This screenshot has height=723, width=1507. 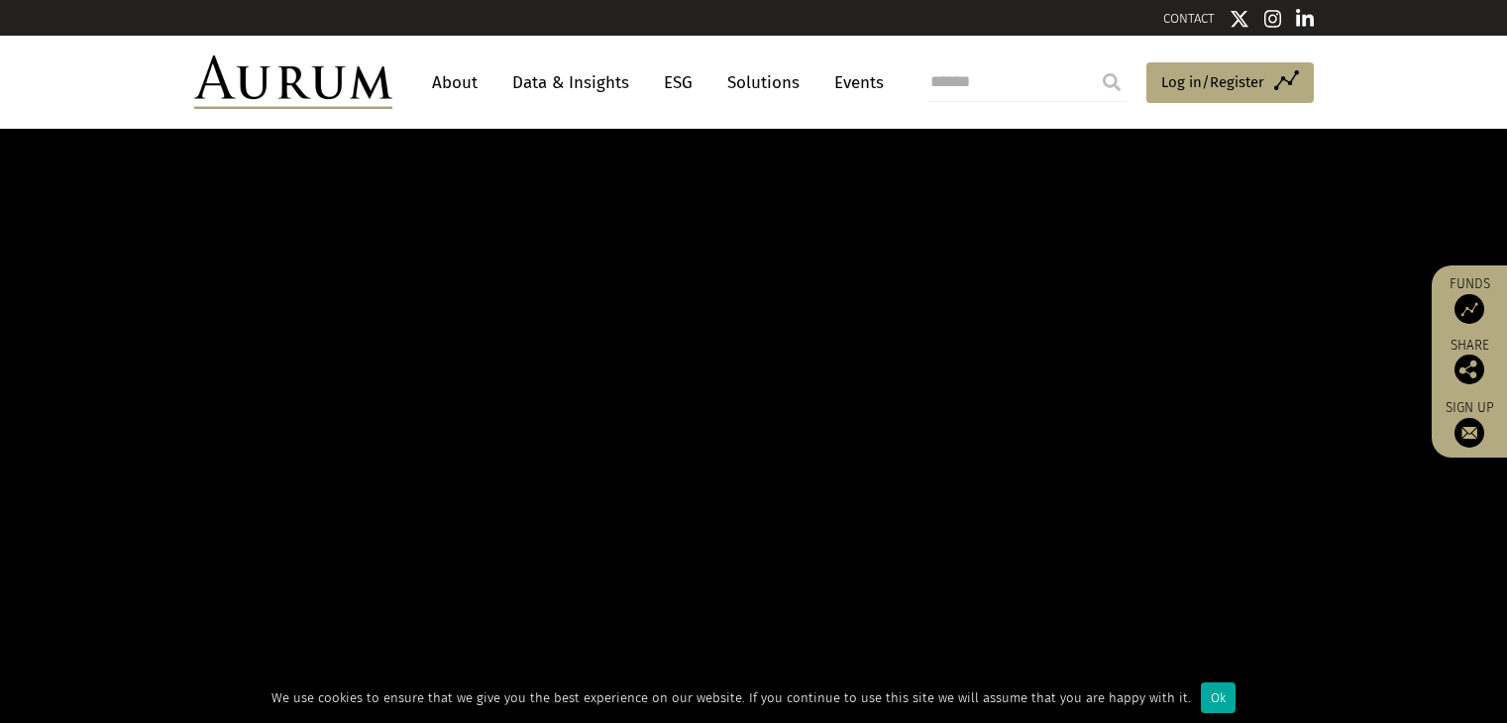 I want to click on a: About, so click(x=455, y=82).